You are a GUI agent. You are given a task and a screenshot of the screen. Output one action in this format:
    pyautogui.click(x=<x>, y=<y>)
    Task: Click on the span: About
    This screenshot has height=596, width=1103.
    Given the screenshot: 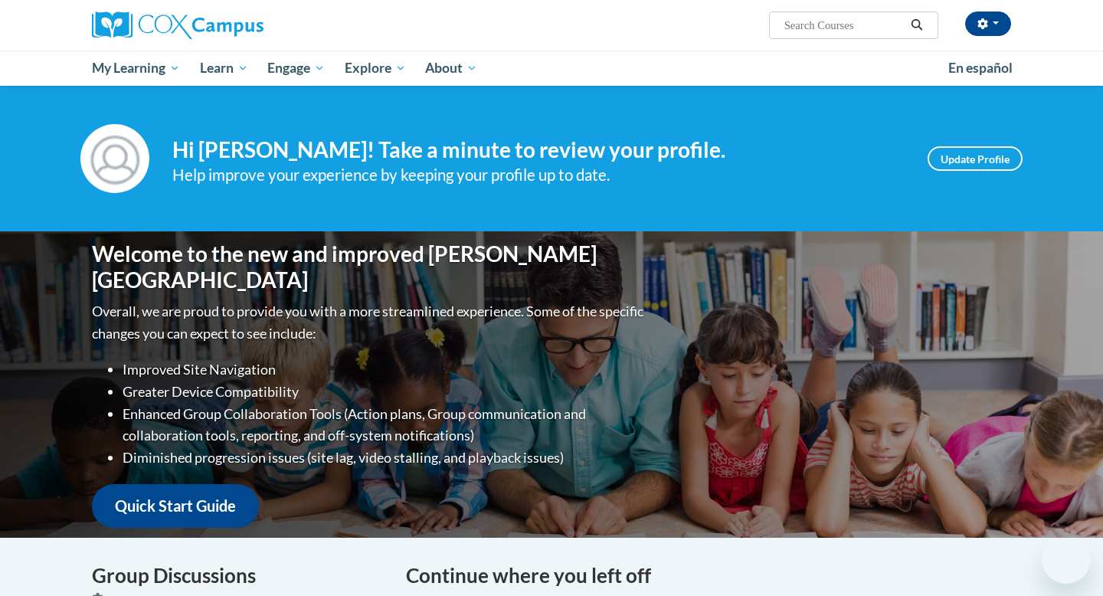 What is the action you would take?
    pyautogui.click(x=451, y=68)
    